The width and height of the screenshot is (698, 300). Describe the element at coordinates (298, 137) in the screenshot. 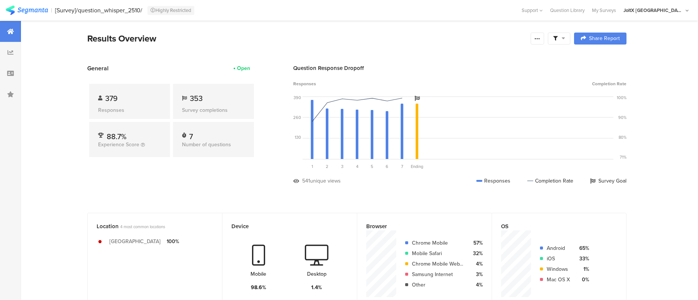

I see `div: 130` at that location.